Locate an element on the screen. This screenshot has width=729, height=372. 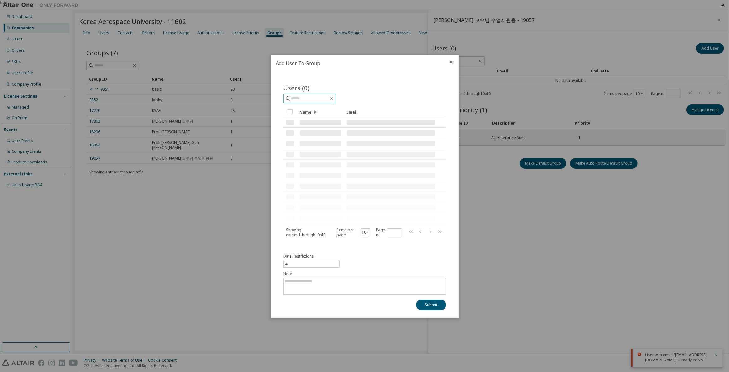
span: Users (0) is located at coordinates (296, 88).